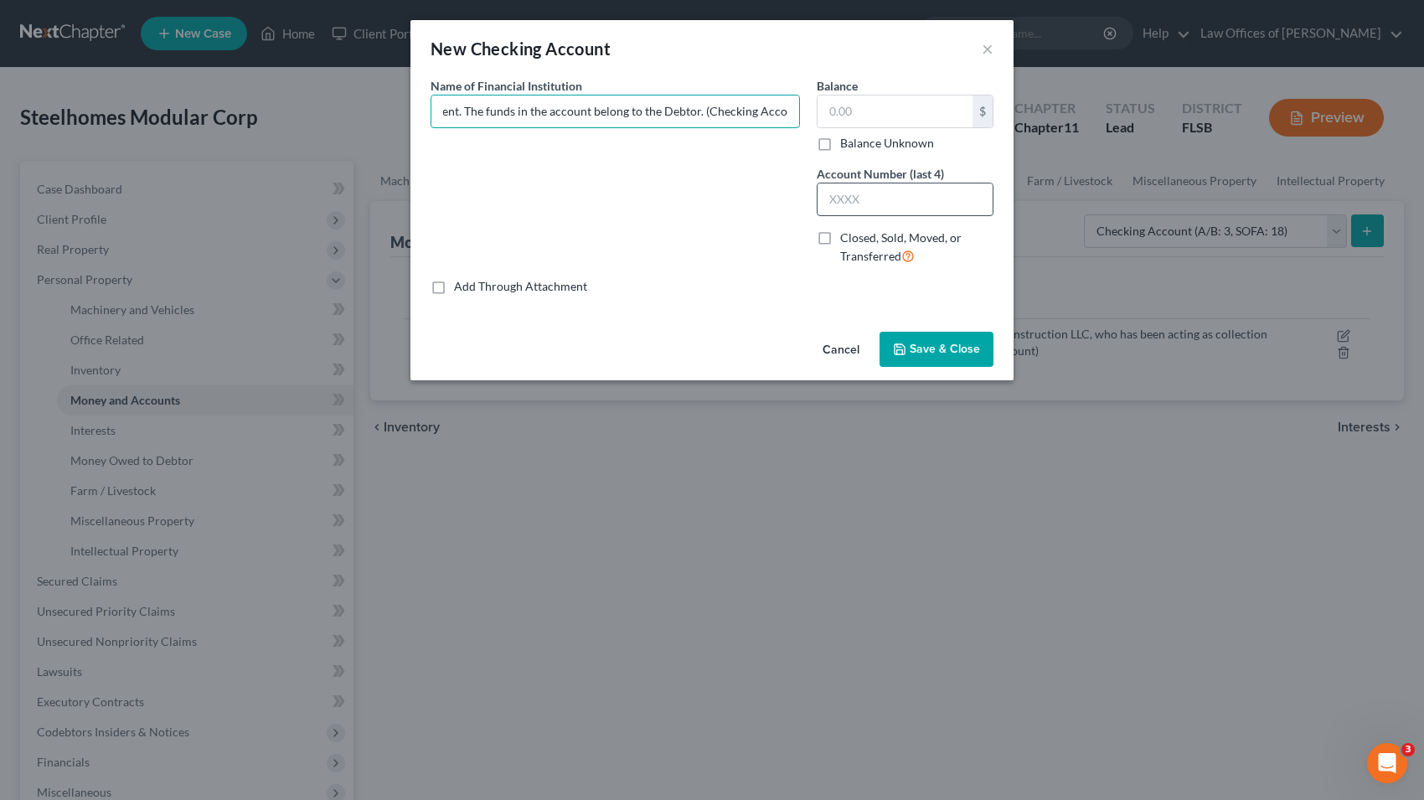 This screenshot has height=800, width=1424. Describe the element at coordinates (945, 349) in the screenshot. I see `span: Save & Close` at that location.